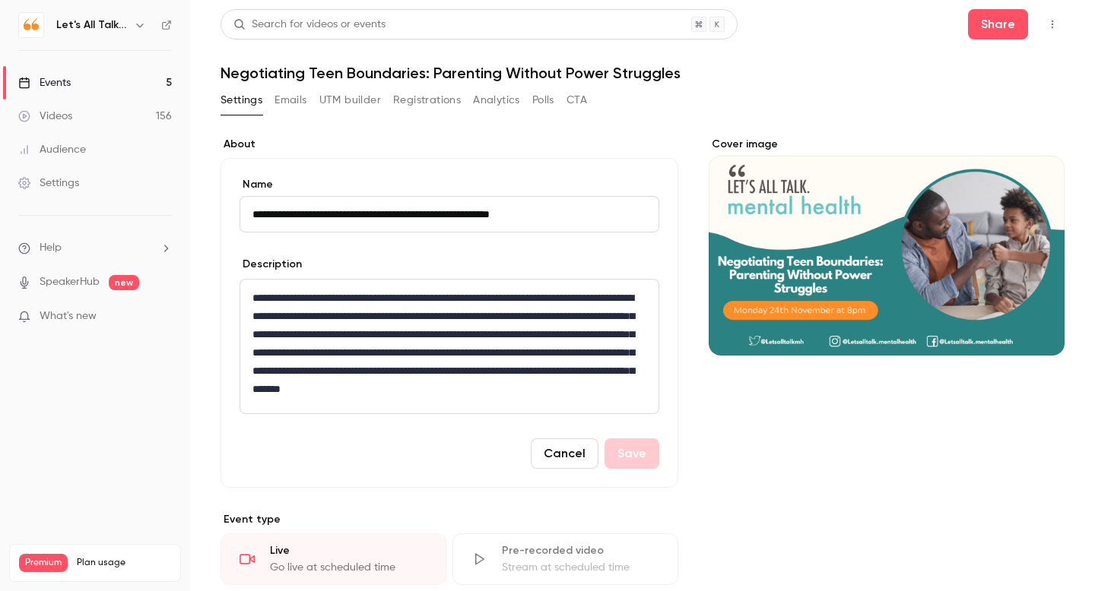 The image size is (1095, 591). I want to click on span: new, so click(124, 283).